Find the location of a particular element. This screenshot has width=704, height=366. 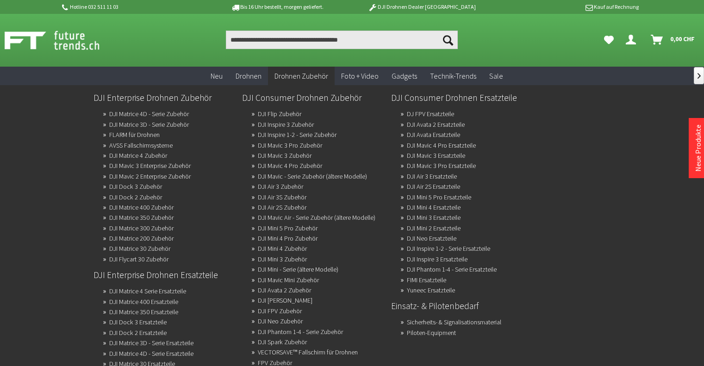

a: Sicherheits- & Signalisationsmaterial is located at coordinates (454, 322).